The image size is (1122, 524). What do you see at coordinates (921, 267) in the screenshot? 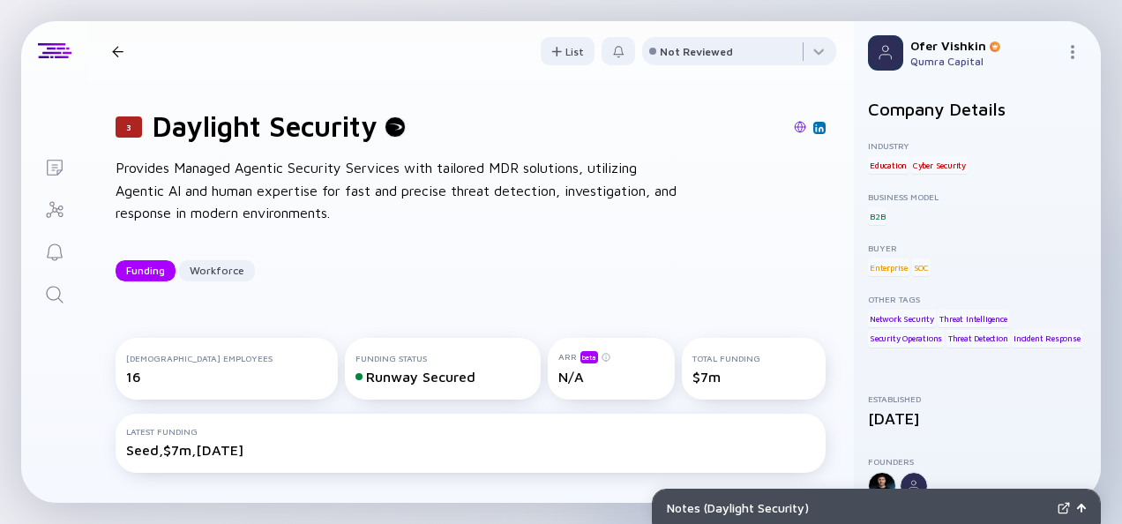
I see `div: SOC` at bounding box center [921, 267].